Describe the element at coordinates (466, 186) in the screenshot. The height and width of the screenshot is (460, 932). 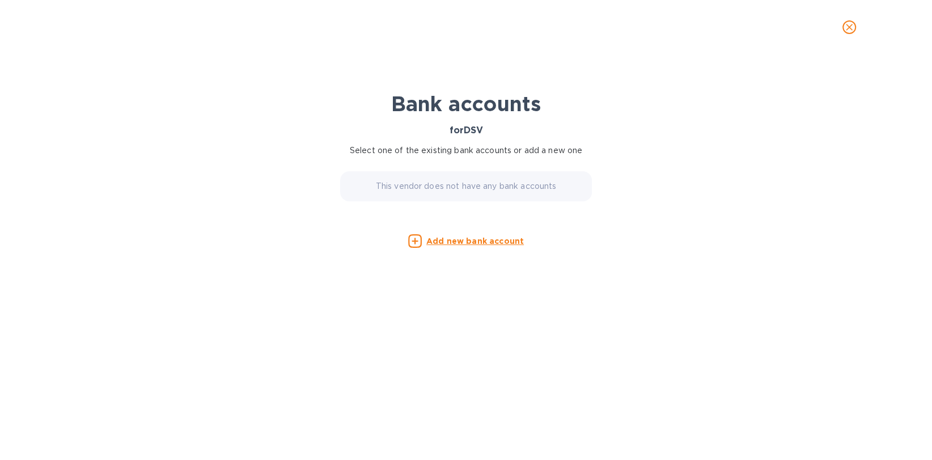
I see `p: This vendor does not have any bank accounts` at that location.